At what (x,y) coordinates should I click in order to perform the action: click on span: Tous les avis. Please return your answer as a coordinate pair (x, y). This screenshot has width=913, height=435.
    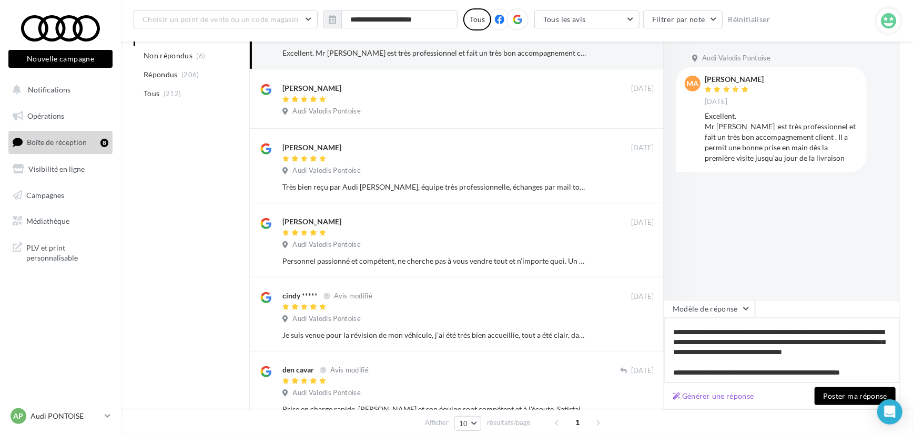
    Looking at the image, I should click on (564, 19).